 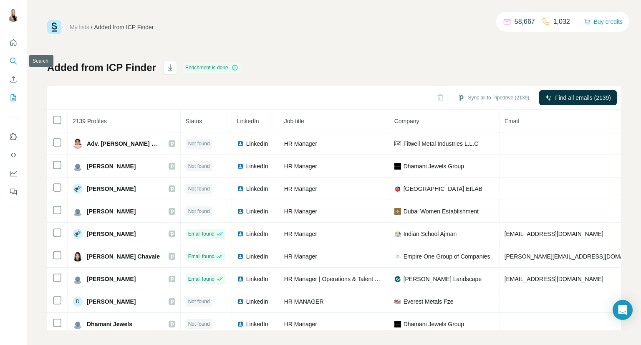 What do you see at coordinates (13, 173) in the screenshot?
I see `button: Dashboard` at bounding box center [13, 173].